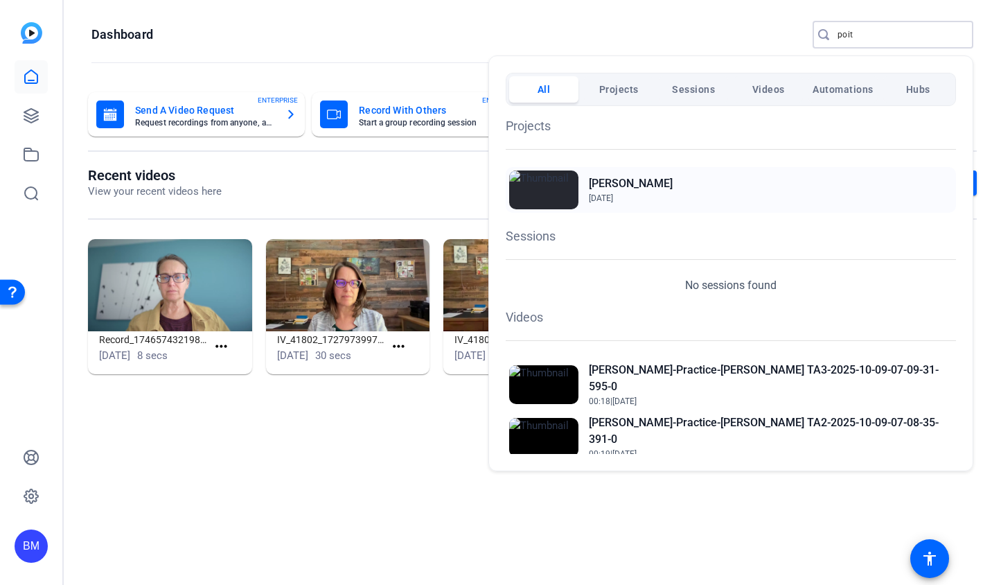 The height and width of the screenshot is (585, 1001). What do you see at coordinates (619, 89) in the screenshot?
I see `span: Projects` at bounding box center [619, 89].